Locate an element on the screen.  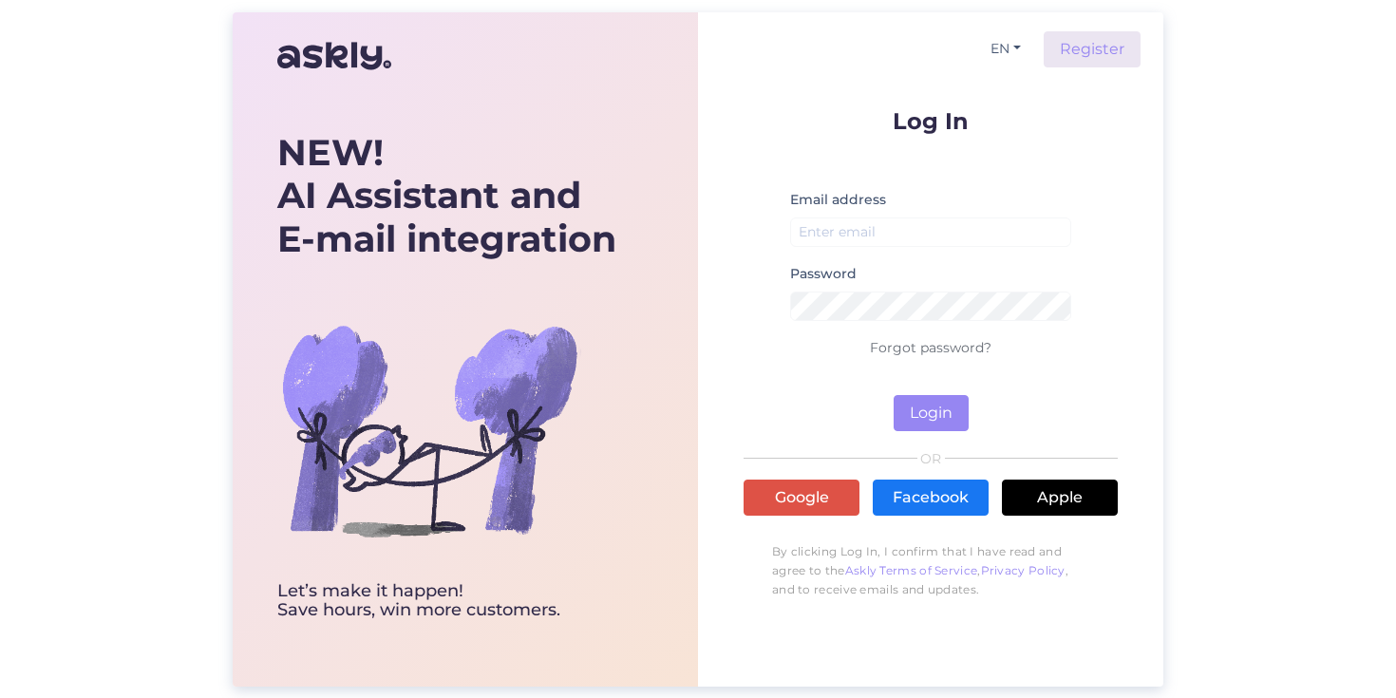
div: Let’s make it happen! Save hours, win more customers. is located at coordinates (446, 601).